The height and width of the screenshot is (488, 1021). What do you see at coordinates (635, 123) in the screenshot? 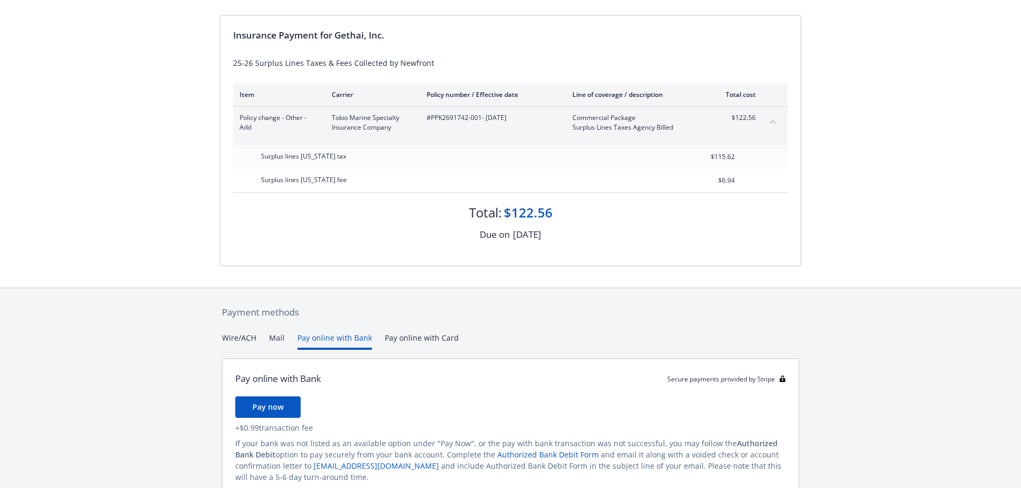
I see `span: Commercial PackageSurplus Lines Taxes Agency Billed` at bounding box center [635, 123].